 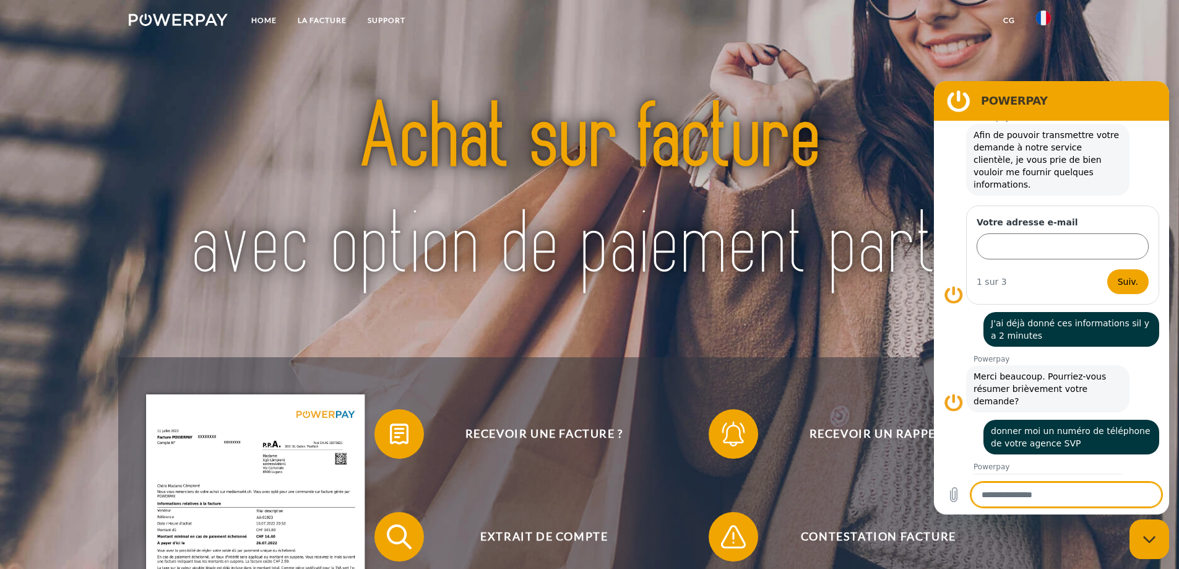 What do you see at coordinates (535, 434) in the screenshot?
I see `button: Recevoir une facture ?` at bounding box center [535, 434].